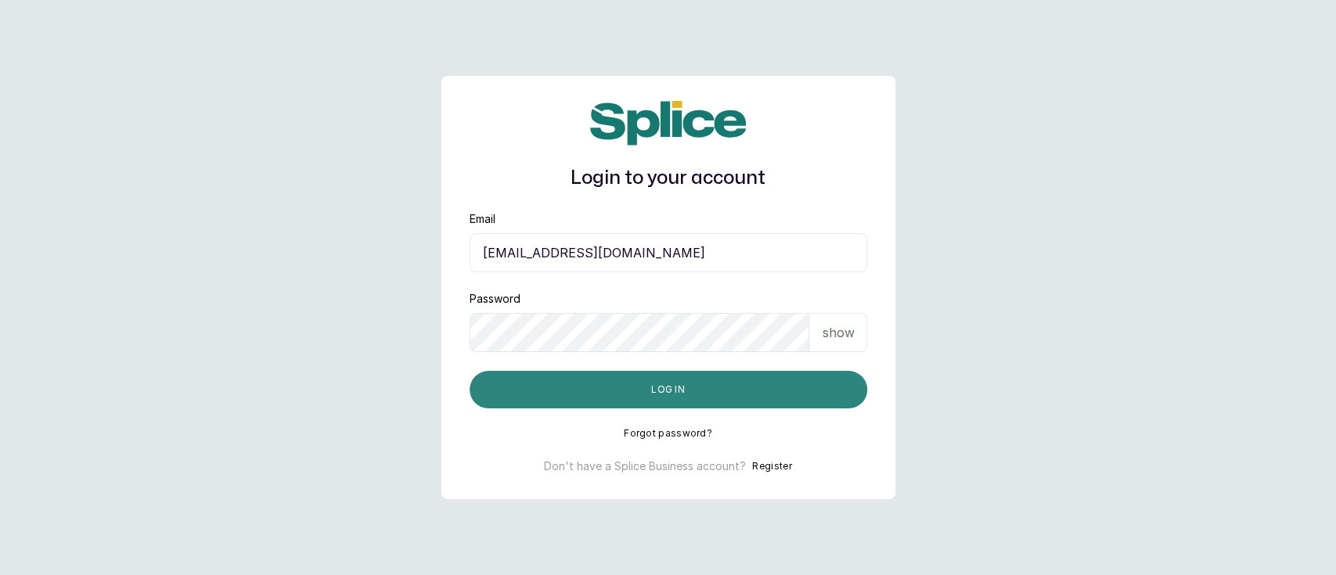 The height and width of the screenshot is (575, 1336). Describe the element at coordinates (645, 466) in the screenshot. I see `p: Don't have a Splice Business account?` at that location.